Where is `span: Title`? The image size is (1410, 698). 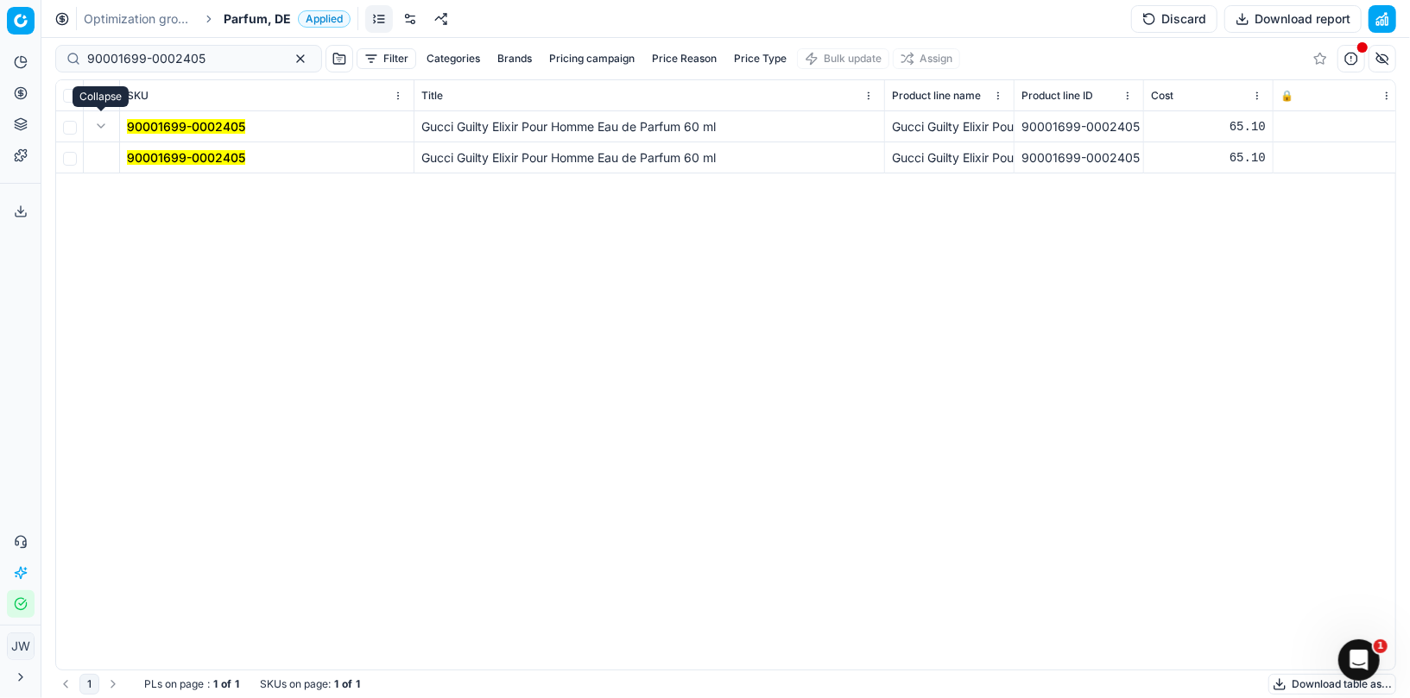 span: Title is located at coordinates (432, 96).